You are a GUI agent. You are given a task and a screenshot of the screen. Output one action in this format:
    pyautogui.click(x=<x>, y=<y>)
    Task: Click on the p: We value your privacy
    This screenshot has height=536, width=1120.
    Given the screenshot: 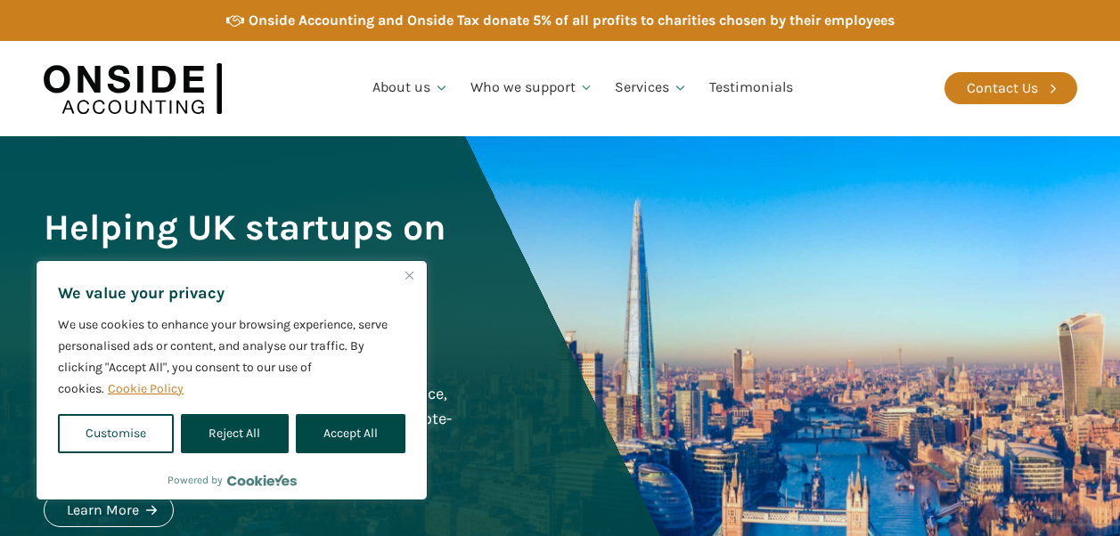 What is the action you would take?
    pyautogui.click(x=232, y=293)
    